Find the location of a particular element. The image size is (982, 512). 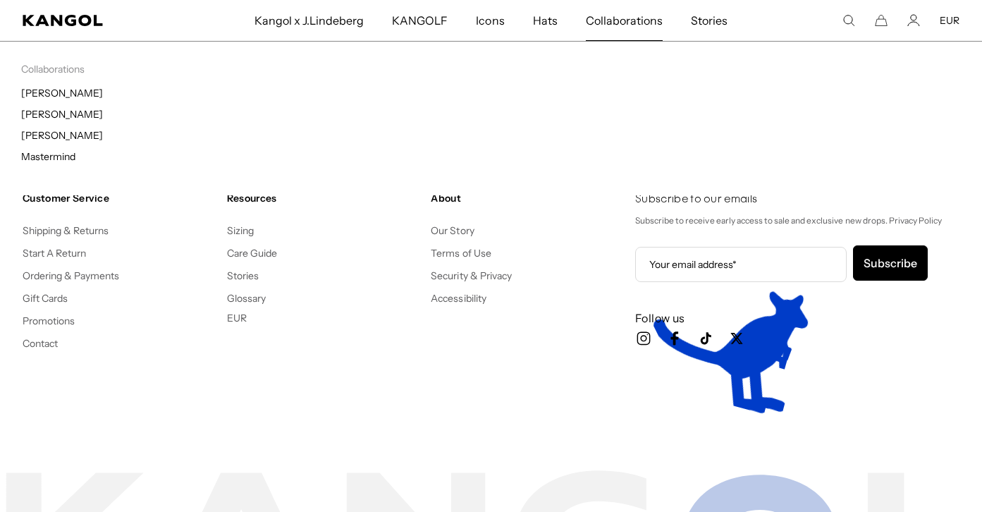

a: Kangol is located at coordinates (95, 20).